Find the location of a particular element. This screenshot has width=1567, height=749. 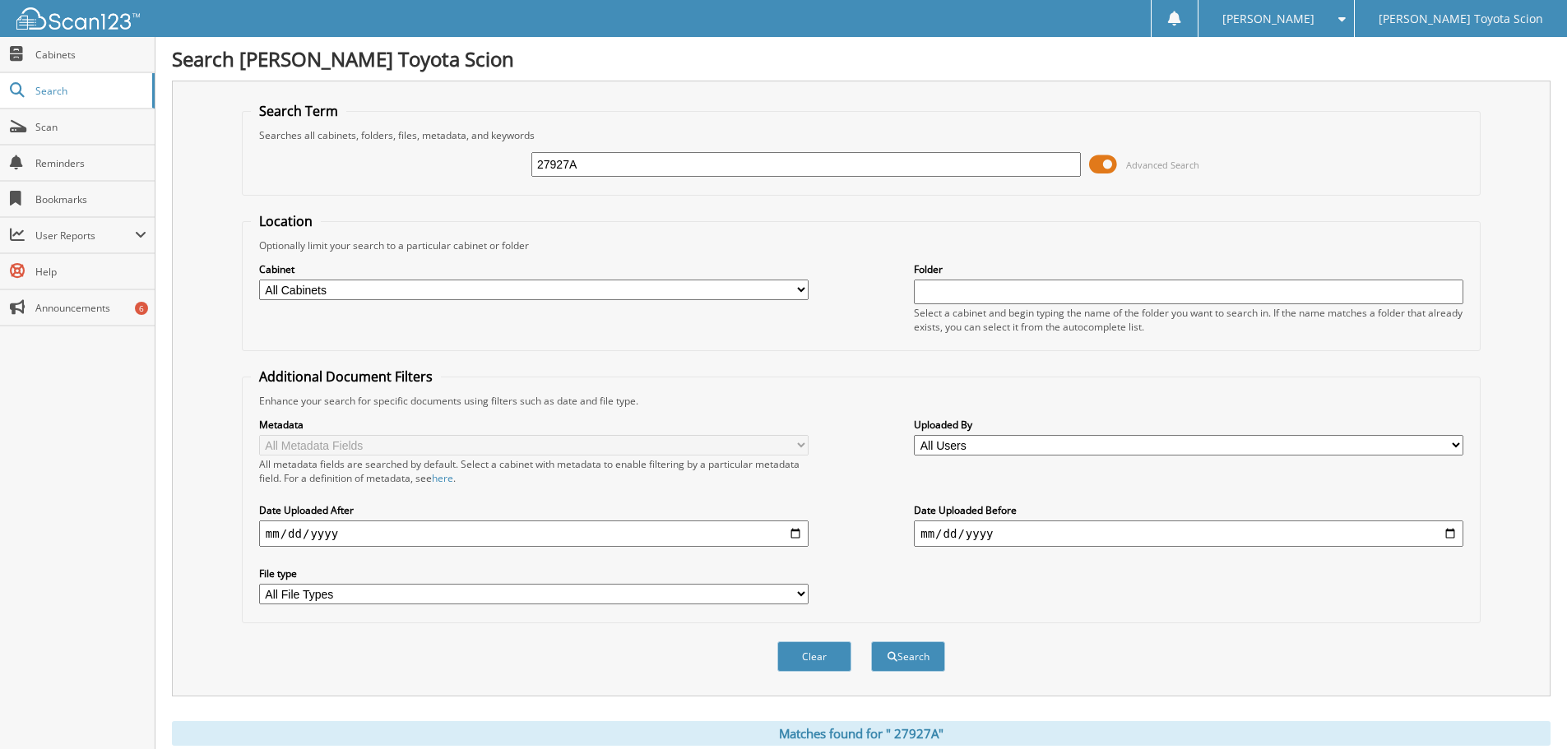

span: Bookmarks is located at coordinates (90, 199).